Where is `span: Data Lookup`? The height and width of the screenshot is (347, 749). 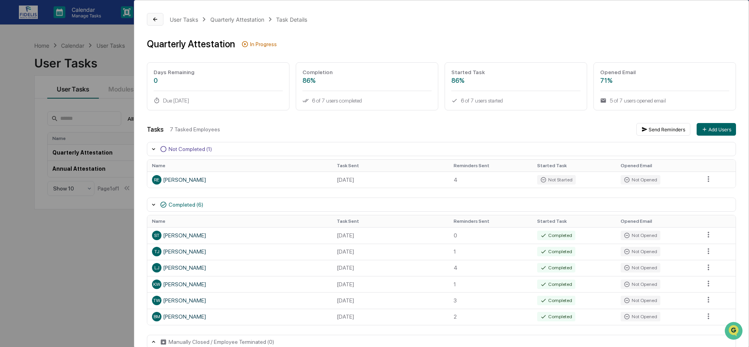
span: Data Lookup is located at coordinates (33, 118).